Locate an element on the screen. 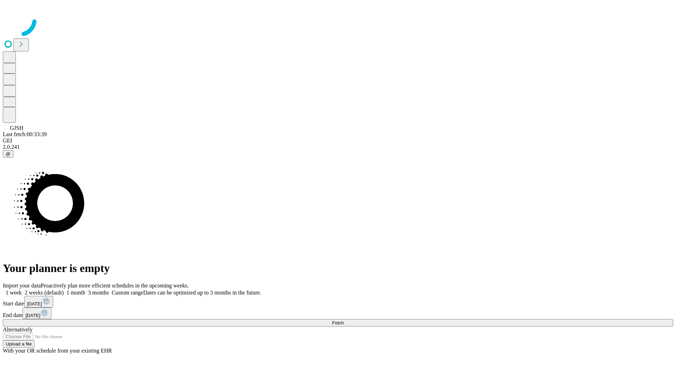 The image size is (676, 380). div: GEI is located at coordinates (338, 141).